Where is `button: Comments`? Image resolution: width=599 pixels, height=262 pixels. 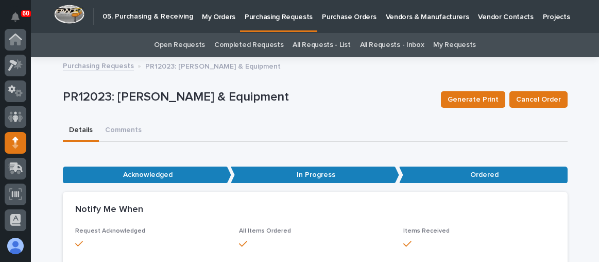 button: Comments is located at coordinates (123, 131).